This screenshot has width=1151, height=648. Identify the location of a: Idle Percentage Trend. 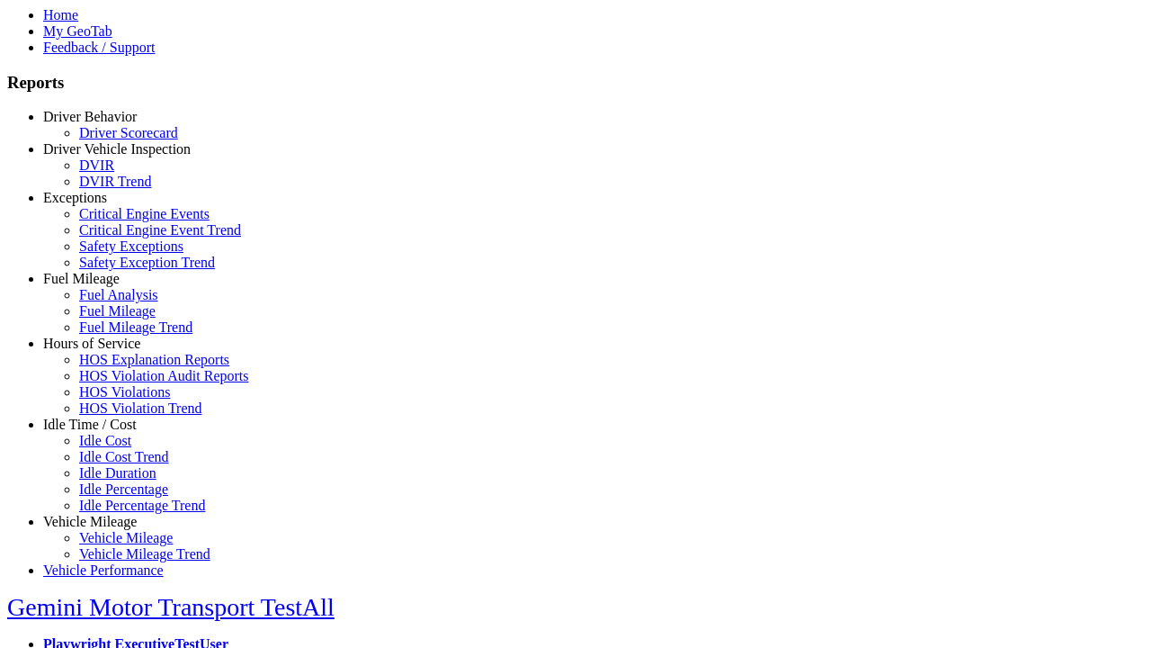
(142, 505).